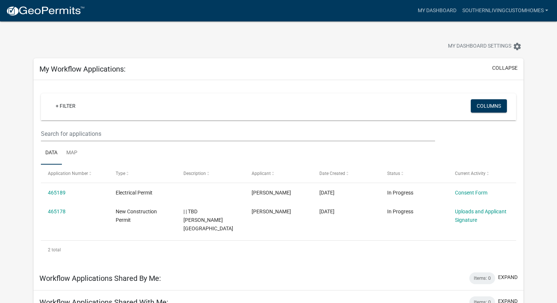 The image size is (557, 303). What do you see at coordinates (481, 215) in the screenshot?
I see `a: Uploads and Applicant Signature` at bounding box center [481, 215].